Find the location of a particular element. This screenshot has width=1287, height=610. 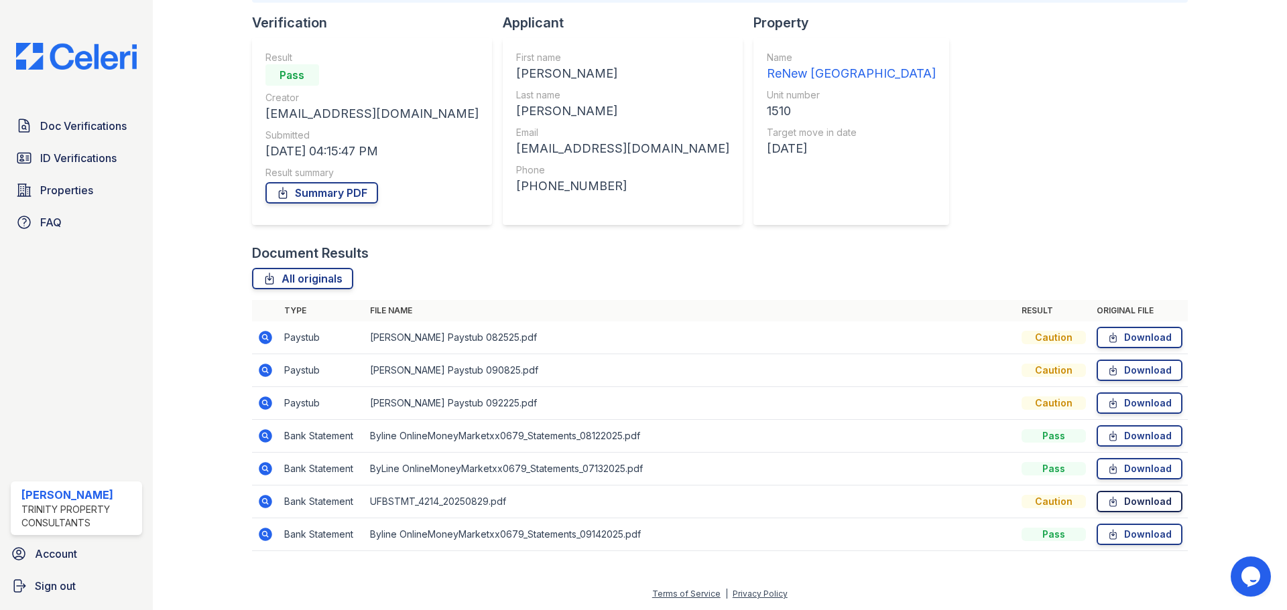

div: Result summary is located at coordinates (372, 173).